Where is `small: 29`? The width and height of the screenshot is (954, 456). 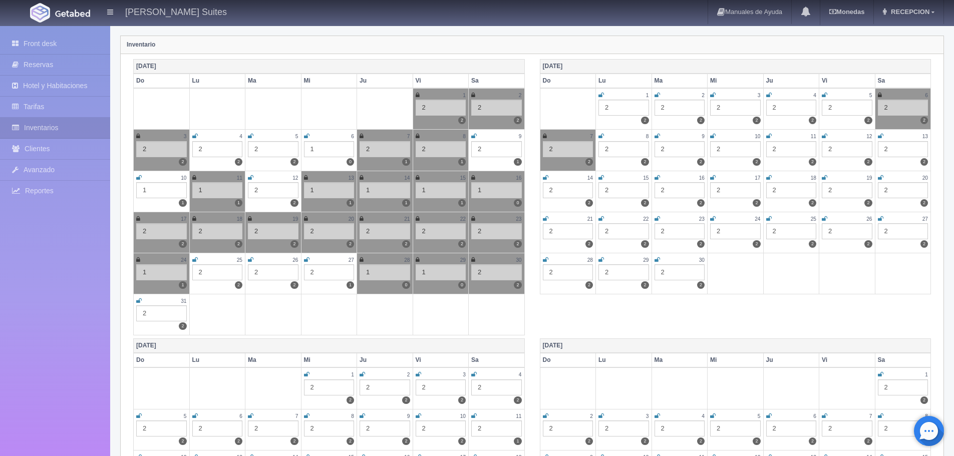 small: 29 is located at coordinates (646, 260).